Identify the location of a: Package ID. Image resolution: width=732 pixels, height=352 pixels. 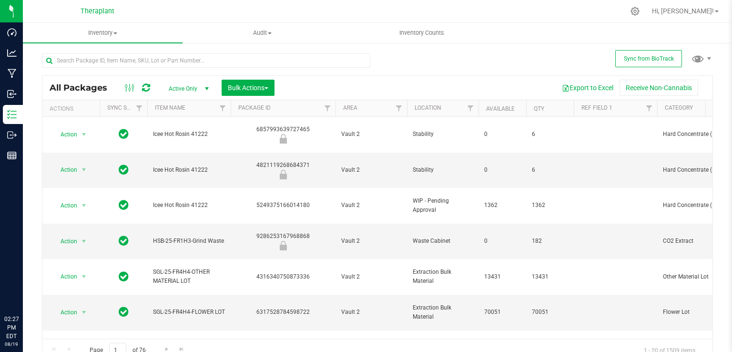
(255, 108).